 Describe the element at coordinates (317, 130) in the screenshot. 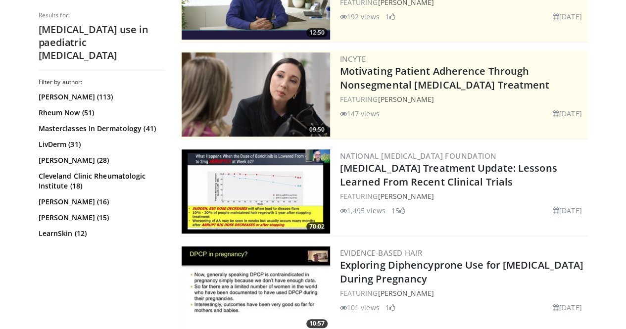

I see `span: 09:50` at that location.